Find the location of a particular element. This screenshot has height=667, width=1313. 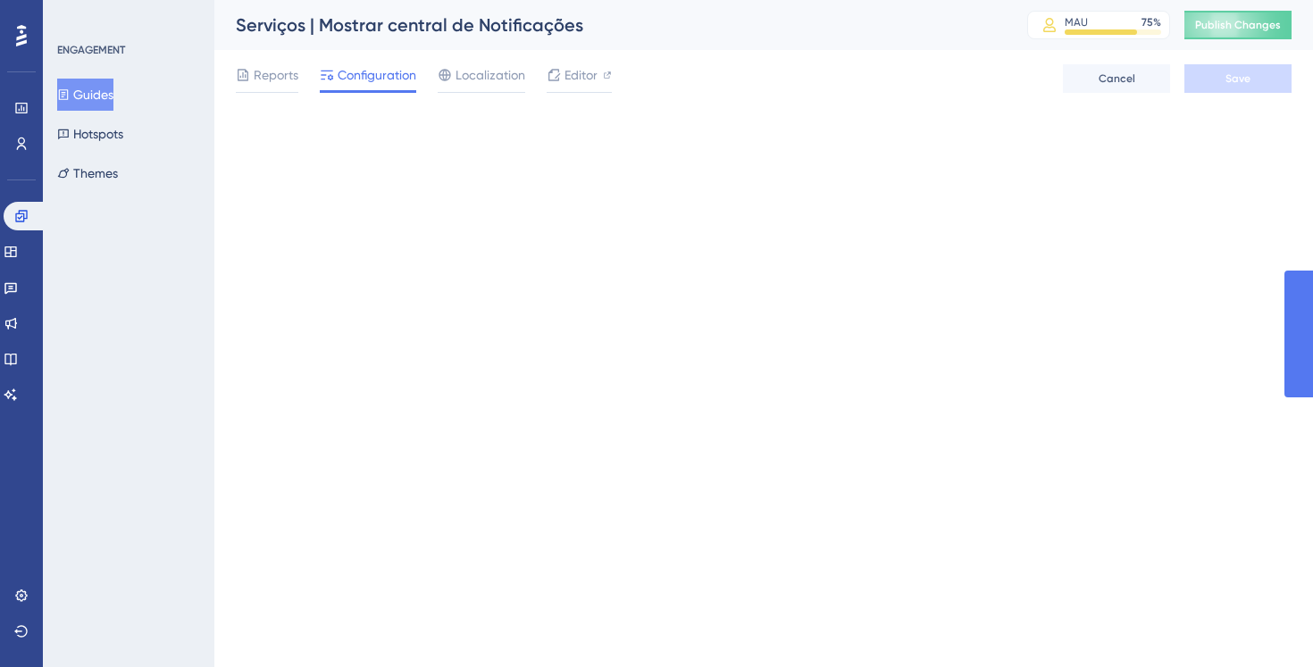

button: Guides is located at coordinates (85, 95).